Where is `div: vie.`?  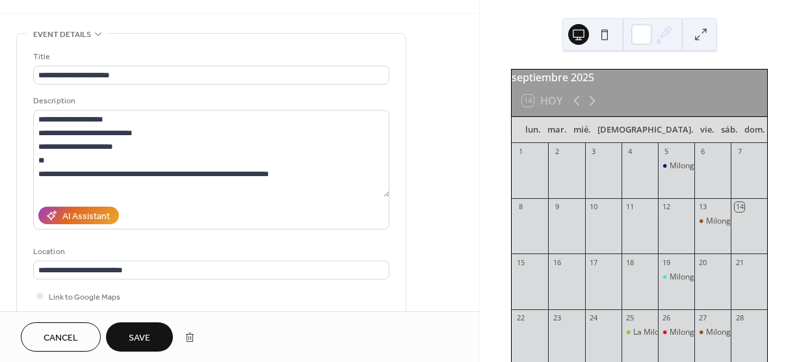 div: vie. is located at coordinates (707, 130).